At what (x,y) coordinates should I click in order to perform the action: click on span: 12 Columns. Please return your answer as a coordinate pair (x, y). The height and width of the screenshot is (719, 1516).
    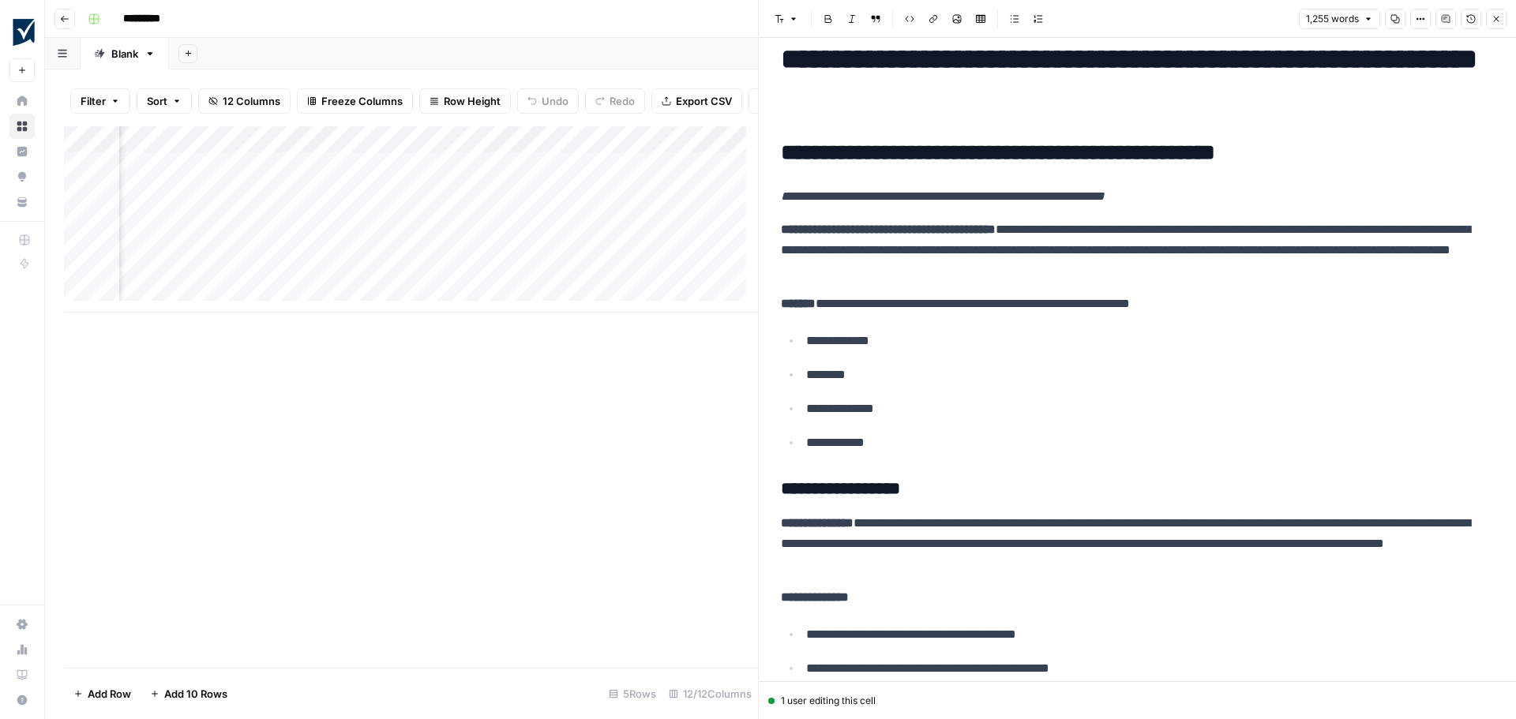
    Looking at the image, I should click on (251, 101).